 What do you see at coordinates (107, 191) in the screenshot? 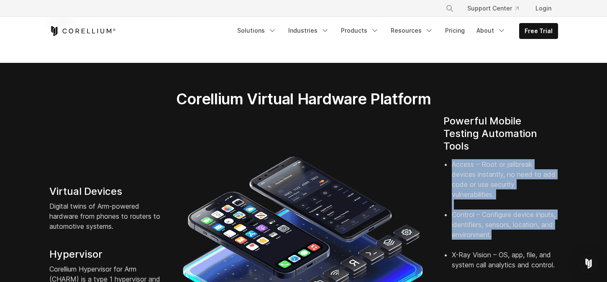
I see `h4: Virtual Devices` at bounding box center [107, 191].